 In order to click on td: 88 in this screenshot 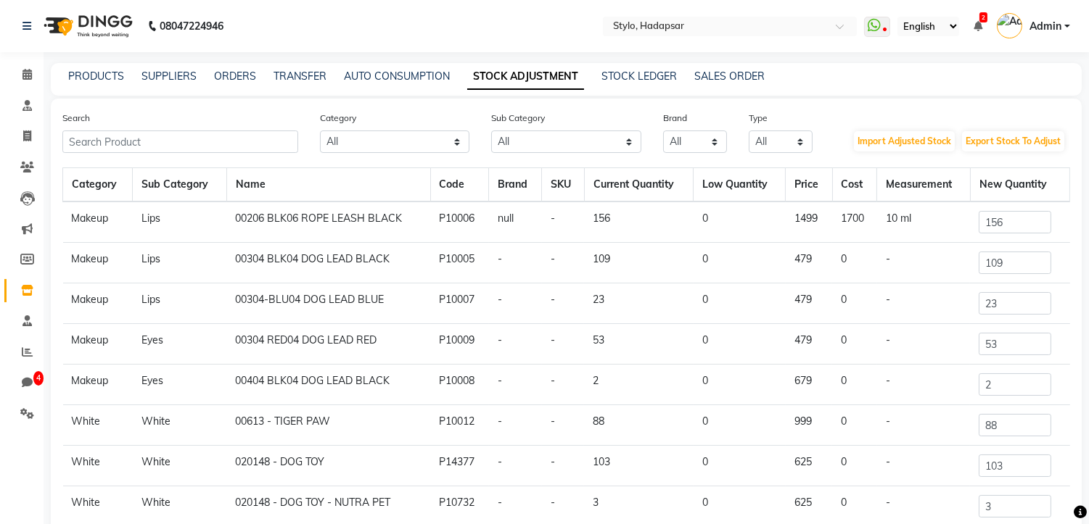, I will do `click(638, 426)`.